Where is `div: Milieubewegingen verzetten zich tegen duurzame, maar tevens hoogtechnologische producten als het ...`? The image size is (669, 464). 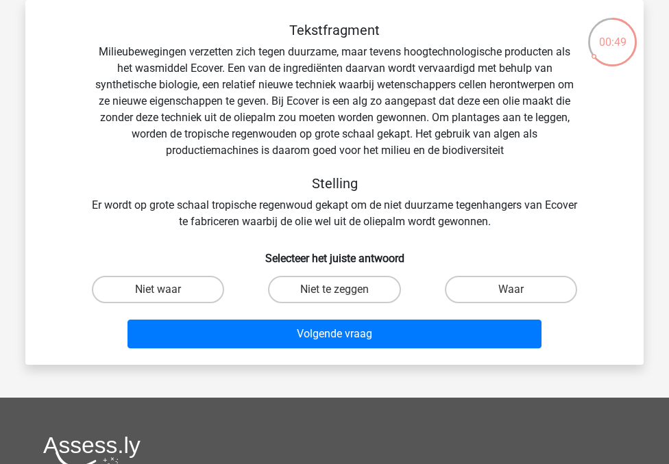
div: Milieubewegingen verzetten zich tegen duurzame, maar tevens hoogtechnologische producten als het ... is located at coordinates (334, 126).